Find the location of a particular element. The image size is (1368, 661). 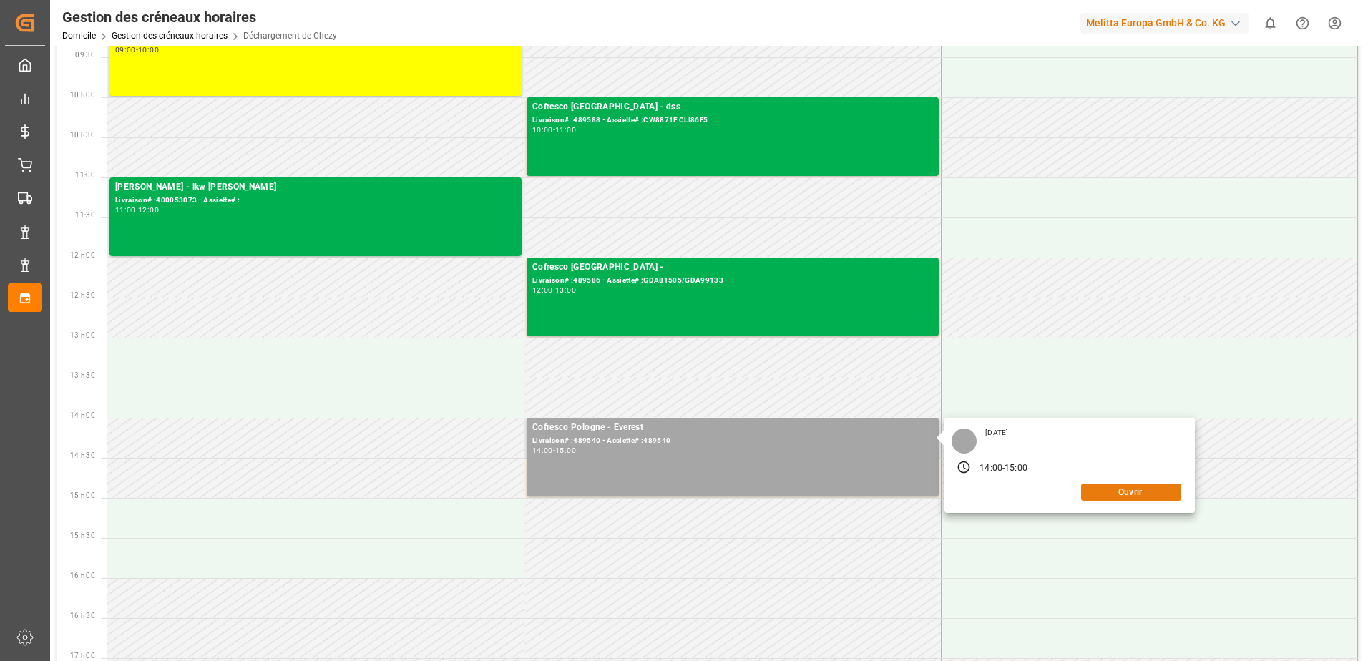

a: Gestion des créneaux horaires is located at coordinates (170, 36).